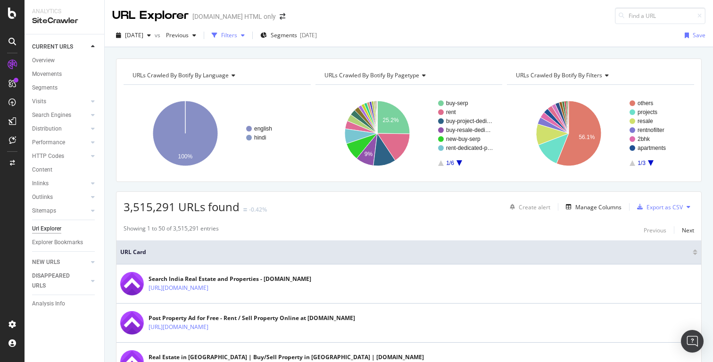 This screenshot has width=713, height=362. I want to click on span: URL Card, so click(405, 252).